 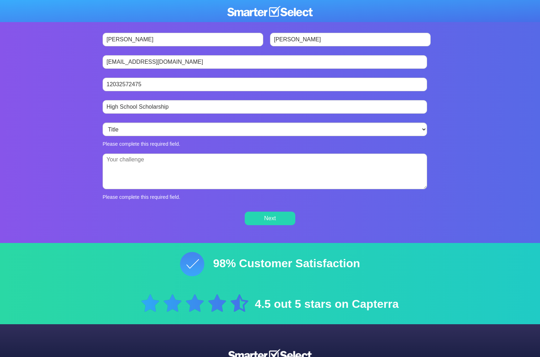 What do you see at coordinates (264, 107) in the screenshot?
I see `input: Organization Name` at bounding box center [264, 107].